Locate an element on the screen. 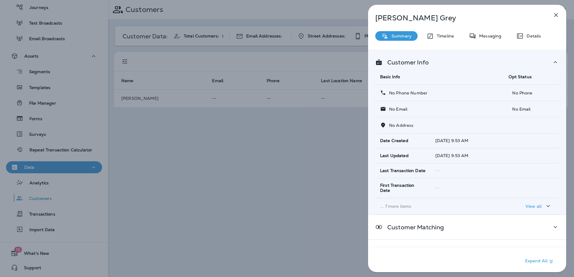 The image size is (574, 277). span: Basic Info is located at coordinates (390, 77).